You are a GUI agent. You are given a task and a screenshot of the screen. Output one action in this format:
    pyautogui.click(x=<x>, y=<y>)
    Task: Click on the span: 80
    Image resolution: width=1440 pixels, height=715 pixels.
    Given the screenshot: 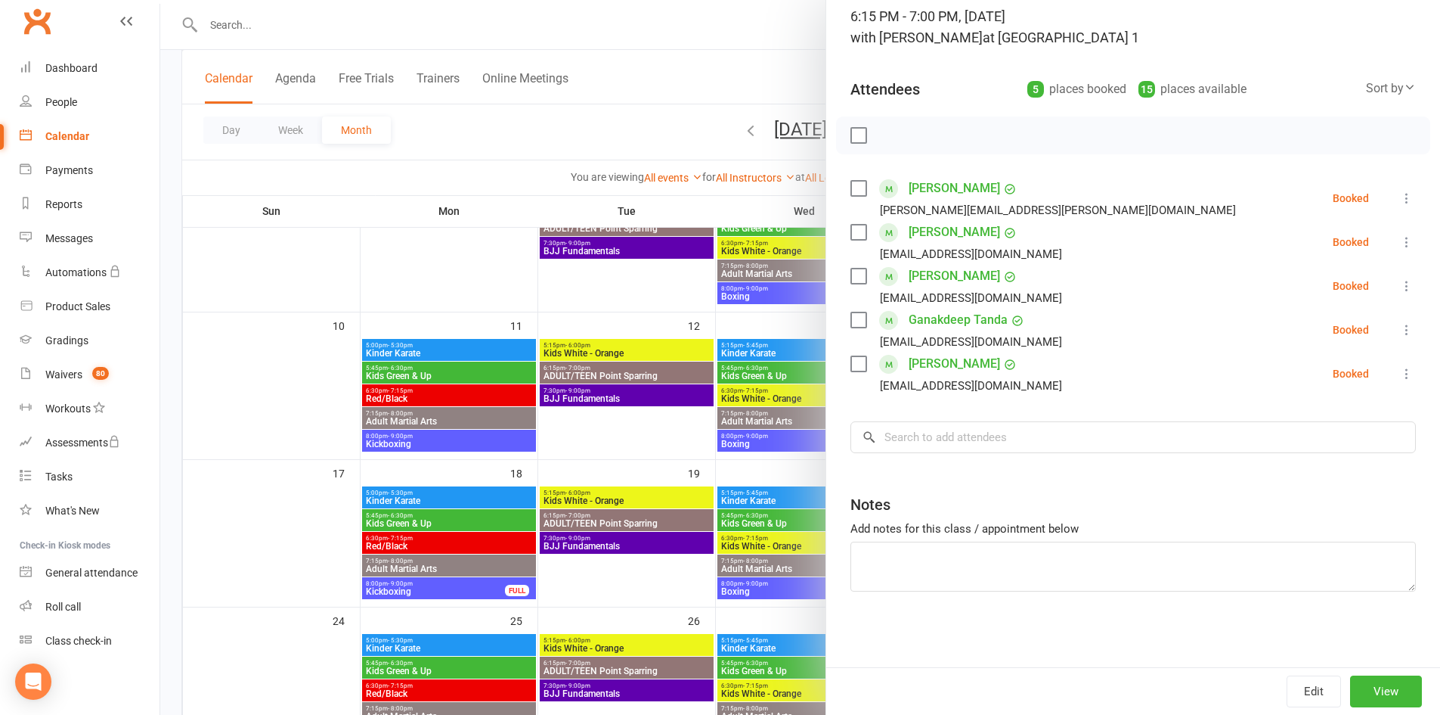 What is the action you would take?
    pyautogui.click(x=101, y=373)
    